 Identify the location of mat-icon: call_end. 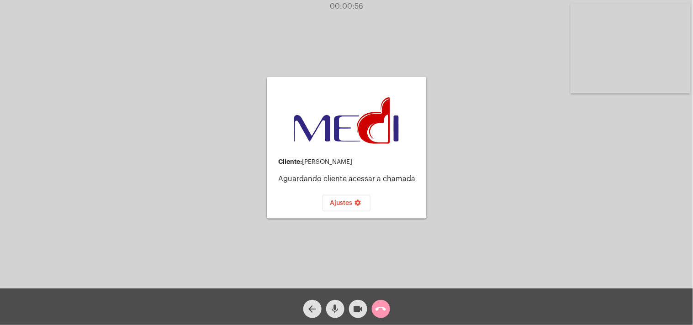
(381, 309).